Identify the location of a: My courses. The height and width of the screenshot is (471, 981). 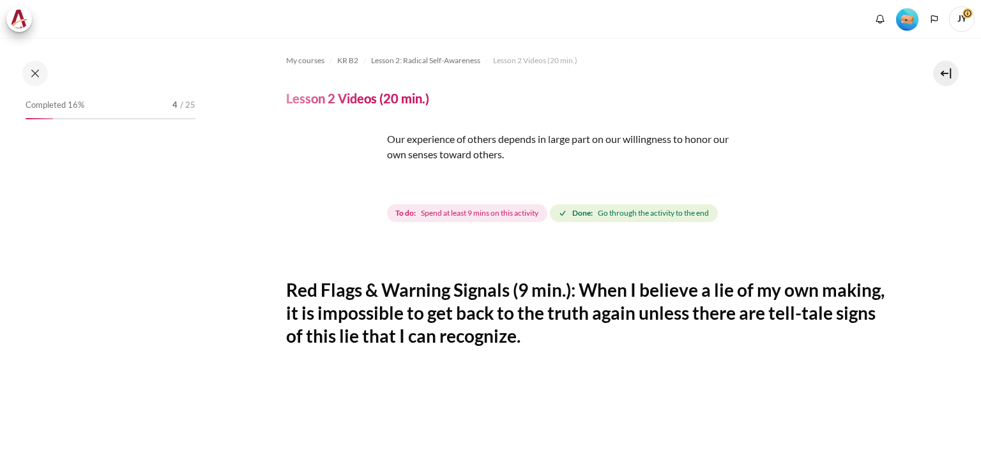
(305, 61).